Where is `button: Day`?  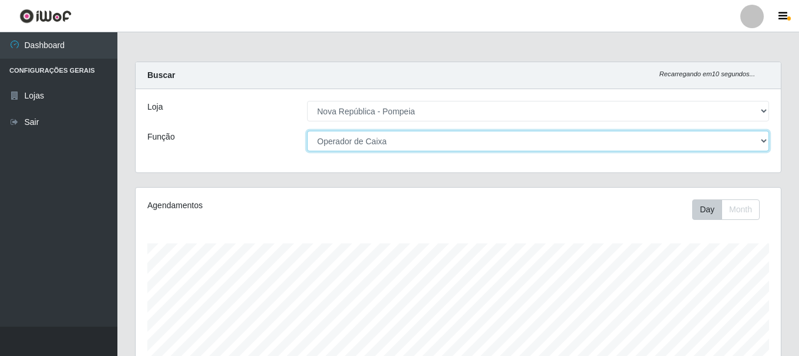 button: Day is located at coordinates (707, 210).